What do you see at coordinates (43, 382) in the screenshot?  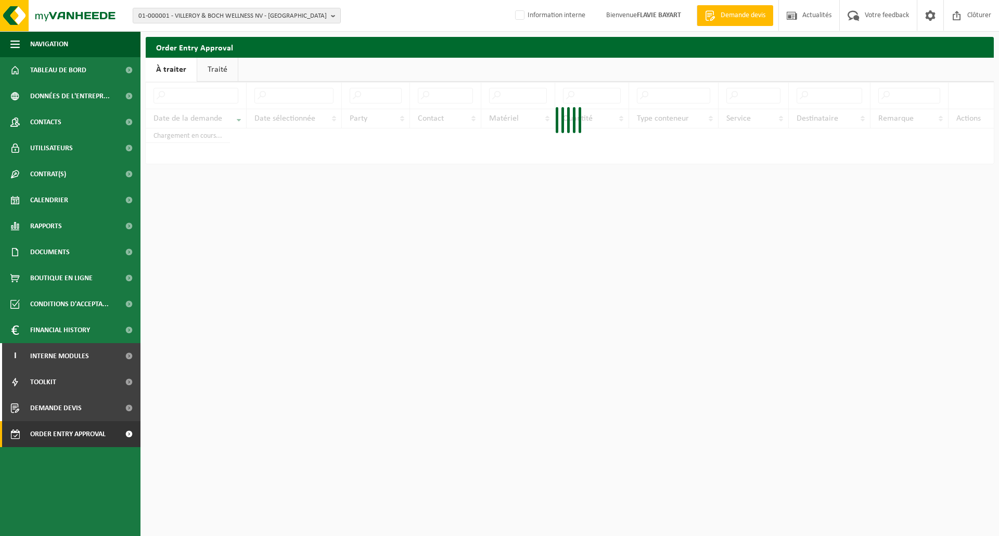 I see `span: Toolkit` at bounding box center [43, 382].